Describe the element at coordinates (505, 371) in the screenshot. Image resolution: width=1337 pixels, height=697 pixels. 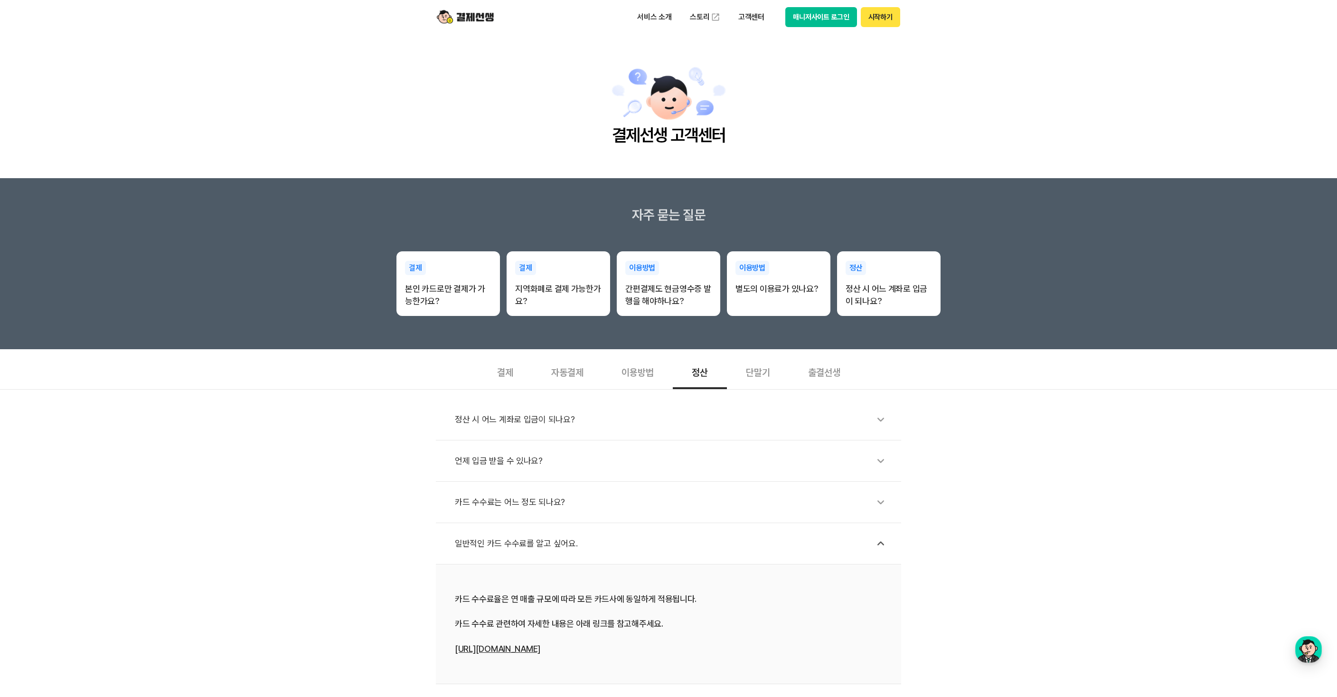
I see `div: 결제` at that location.